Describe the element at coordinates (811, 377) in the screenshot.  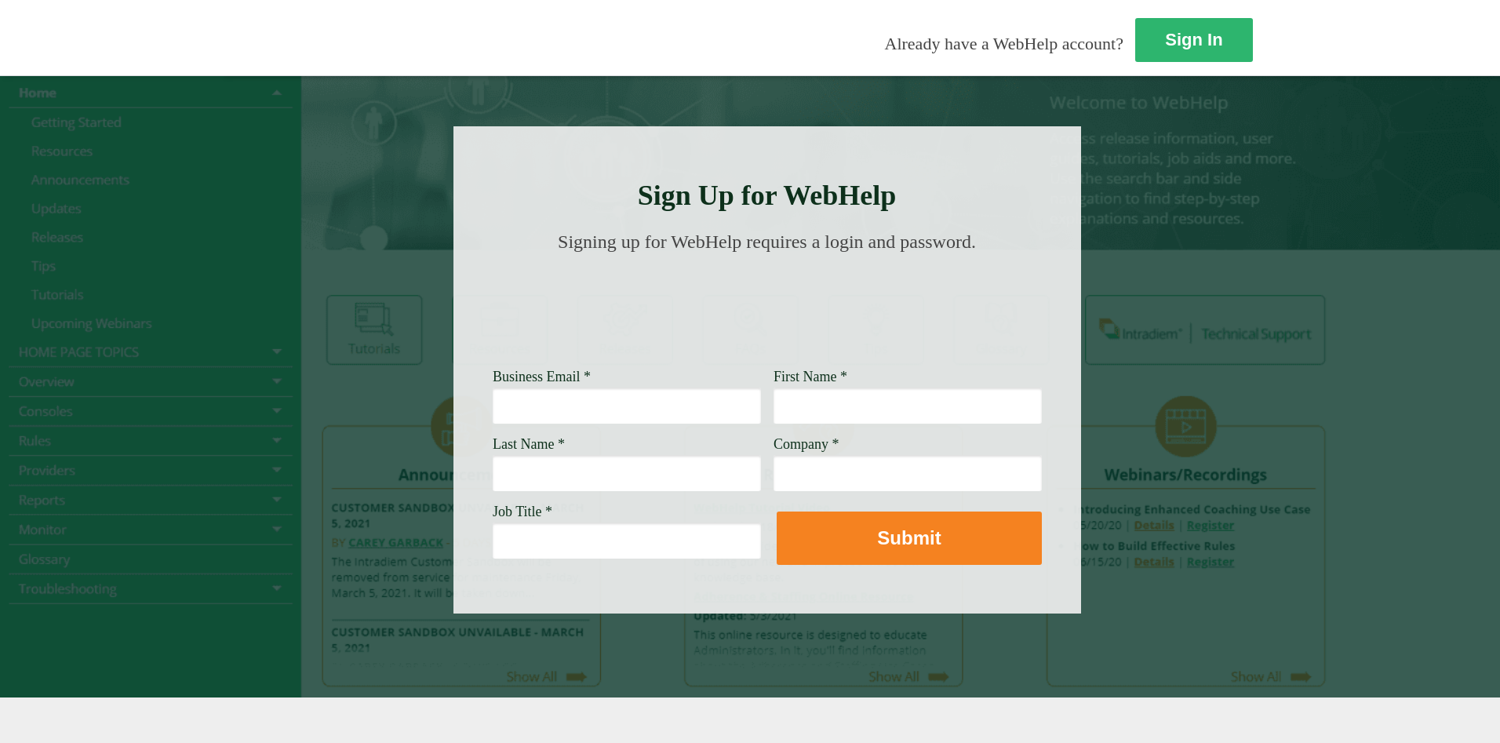
I see `span: First Name *` at that location.